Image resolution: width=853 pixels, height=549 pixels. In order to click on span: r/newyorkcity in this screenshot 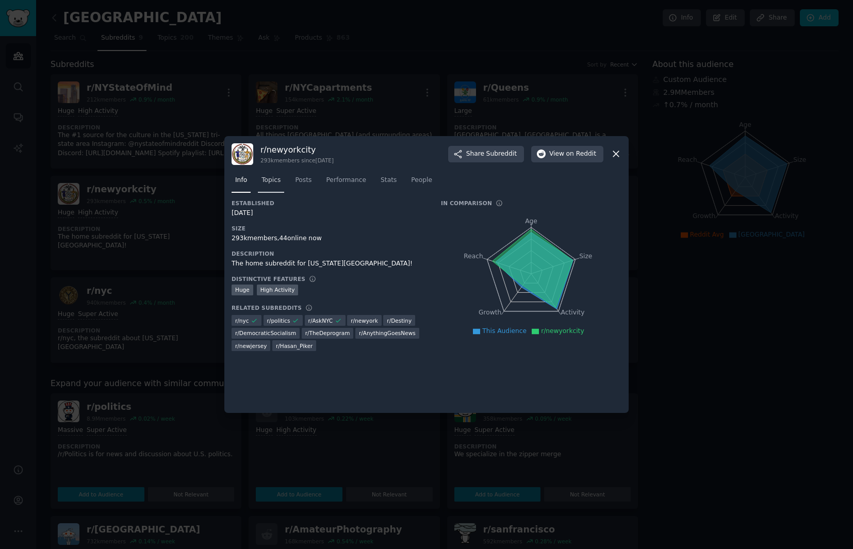, I will do `click(563, 331)`.